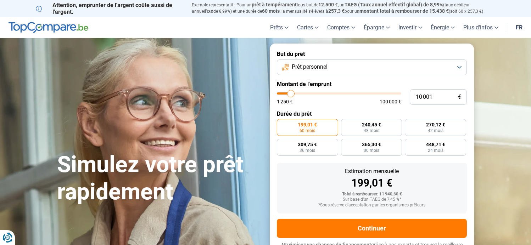 The width and height of the screenshot is (531, 245). What do you see at coordinates (394, 5) in the screenshot?
I see `span: TAEG (Taux annuel effectif global) de 8,99%` at bounding box center [394, 5].